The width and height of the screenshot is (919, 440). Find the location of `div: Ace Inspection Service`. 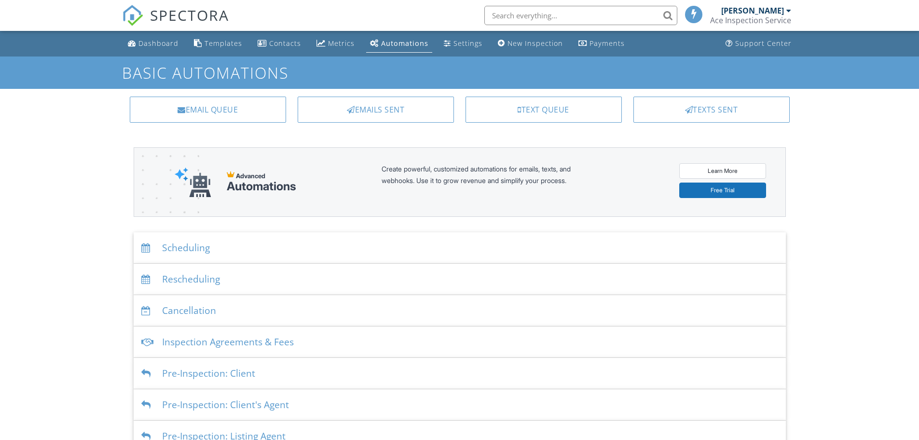

div: Ace Inspection Service is located at coordinates (751, 20).